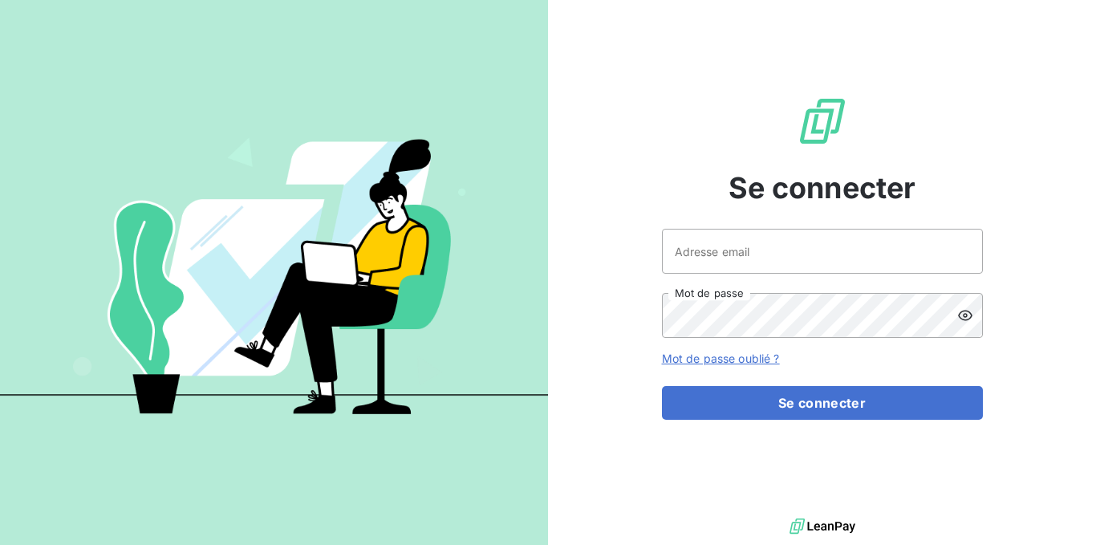 This screenshot has width=1096, height=545. Describe the element at coordinates (823, 121) in the screenshot. I see `img: Logo LeanPay` at that location.